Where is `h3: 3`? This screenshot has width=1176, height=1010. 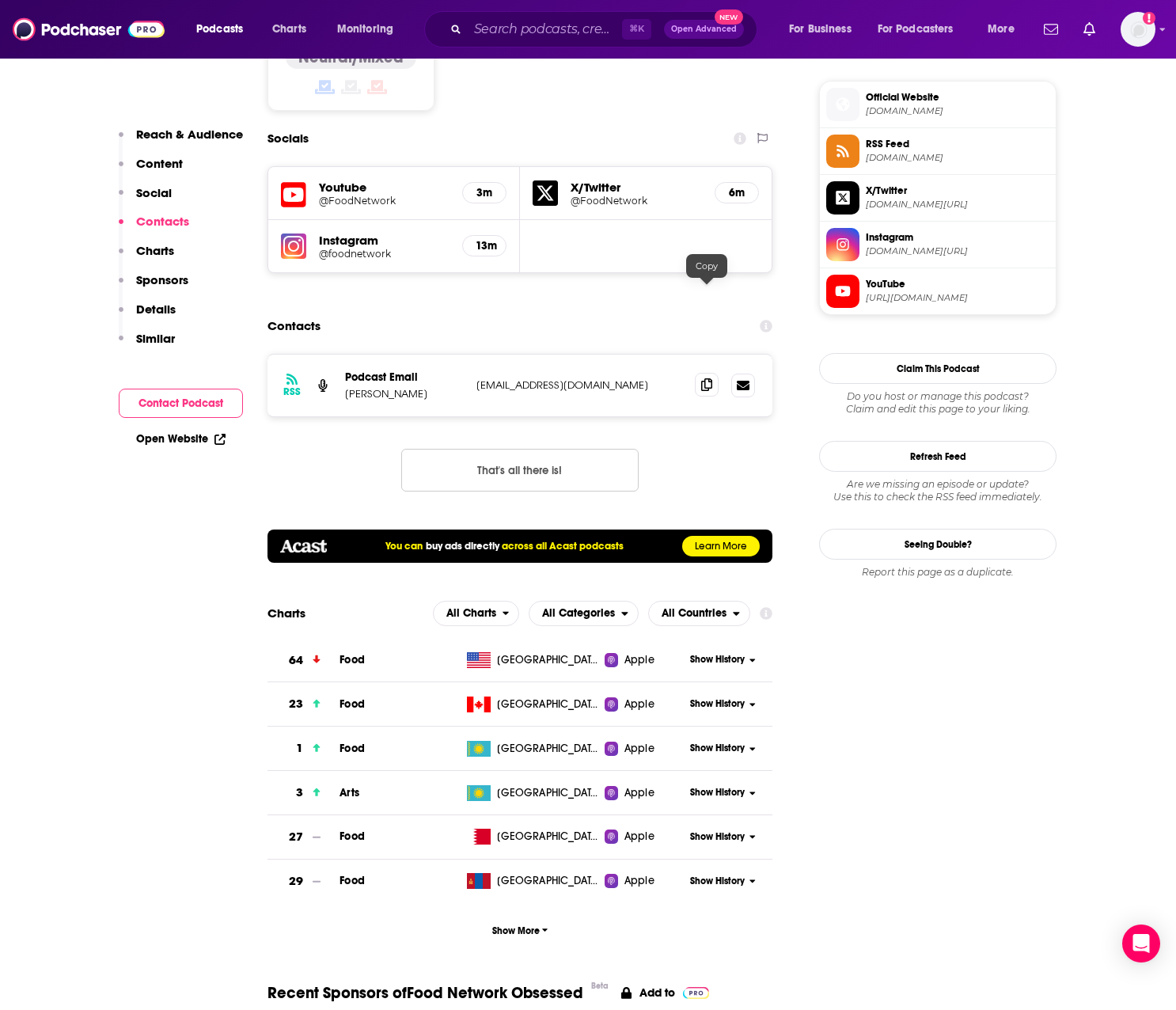 h3: 3 is located at coordinates (299, 792).